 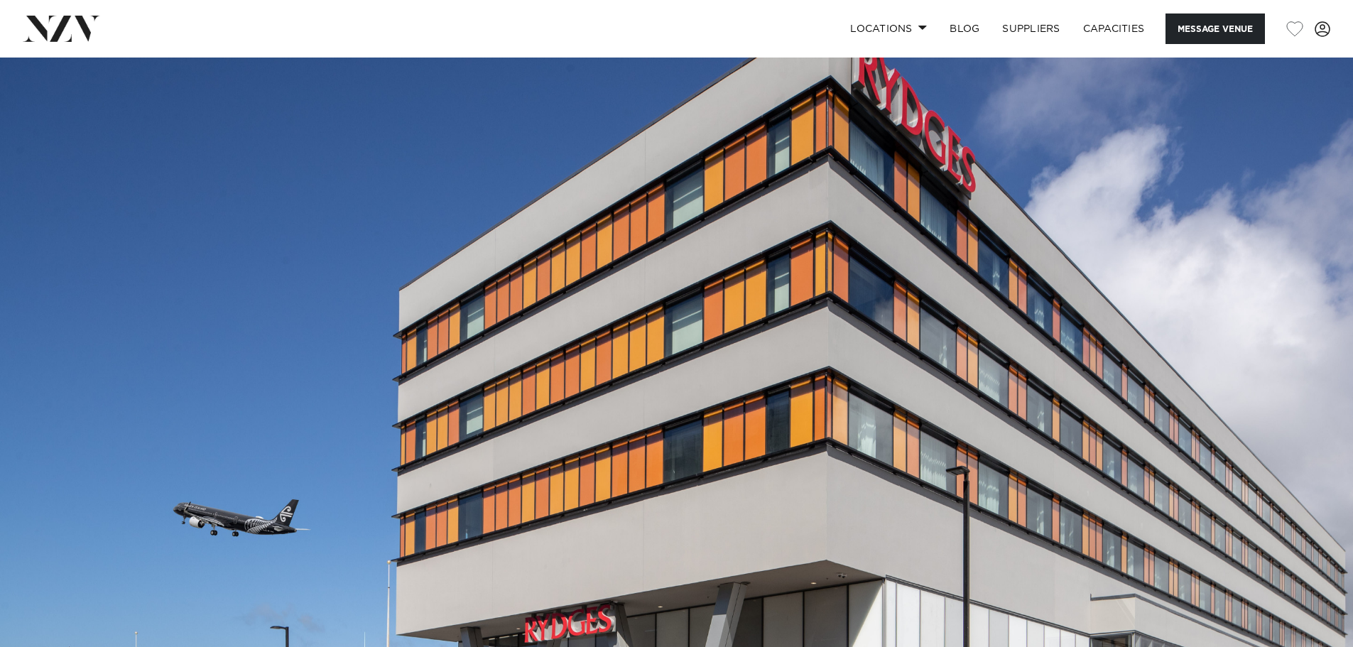 I want to click on a: BLOG, so click(x=965, y=28).